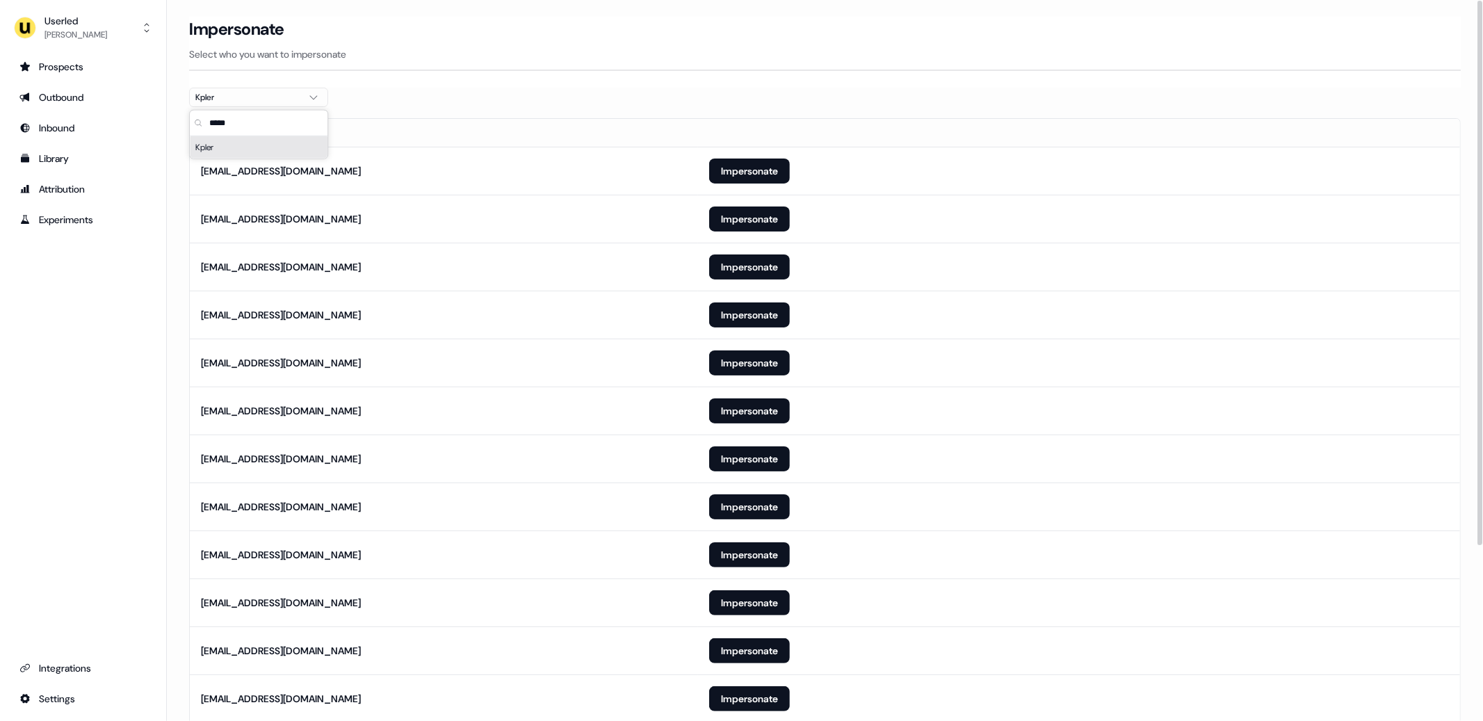  Describe the element at coordinates (83, 128) in the screenshot. I see `div: Inbound` at that location.